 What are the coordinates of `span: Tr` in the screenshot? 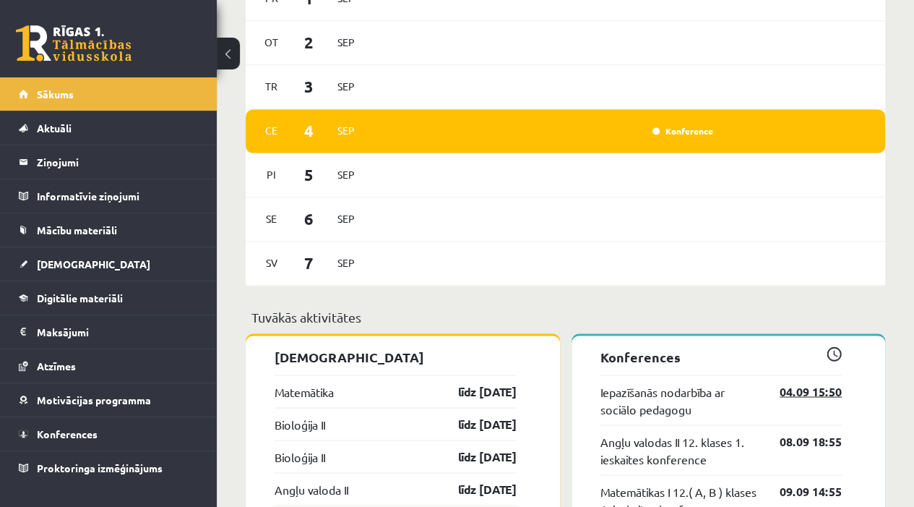 It's located at (272, 86).